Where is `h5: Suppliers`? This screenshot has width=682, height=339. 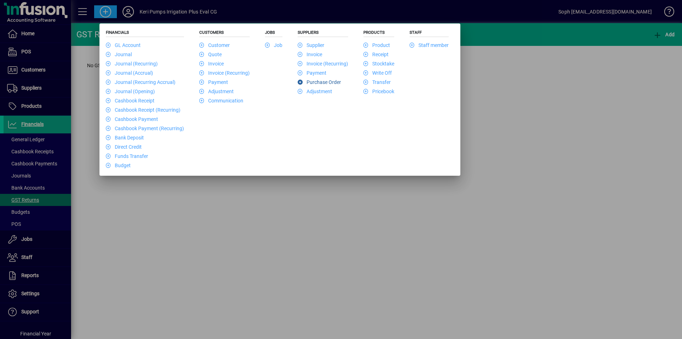
h5: Suppliers is located at coordinates (323, 33).